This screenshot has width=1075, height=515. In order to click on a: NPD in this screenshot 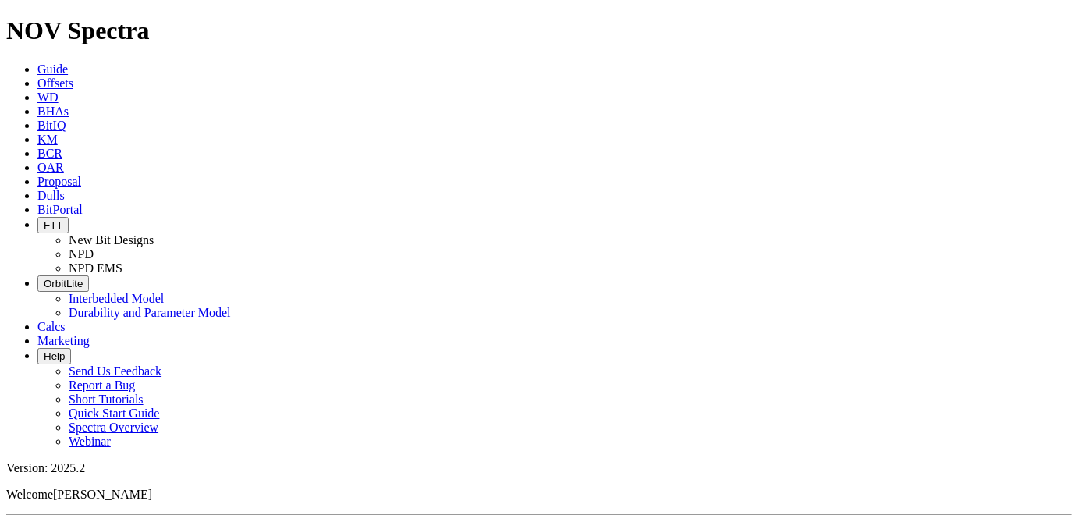, I will do `click(81, 254)`.